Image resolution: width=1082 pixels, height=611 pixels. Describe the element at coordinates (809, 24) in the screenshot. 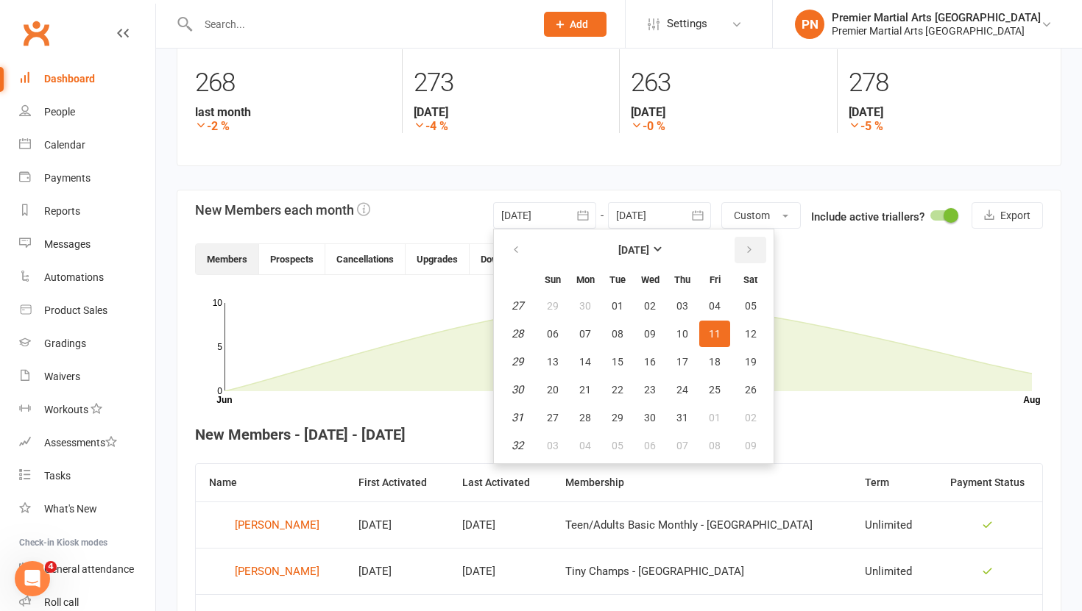

I see `div: PN` at that location.